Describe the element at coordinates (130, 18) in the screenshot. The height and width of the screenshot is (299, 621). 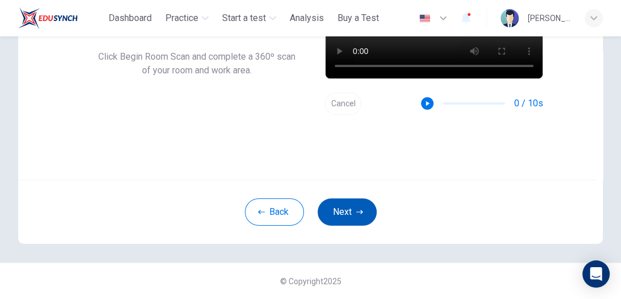
I see `button: Dashboard` at that location.